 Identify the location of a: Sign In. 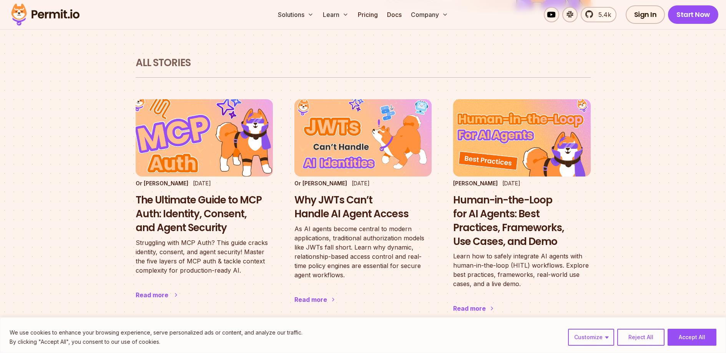
(645, 15).